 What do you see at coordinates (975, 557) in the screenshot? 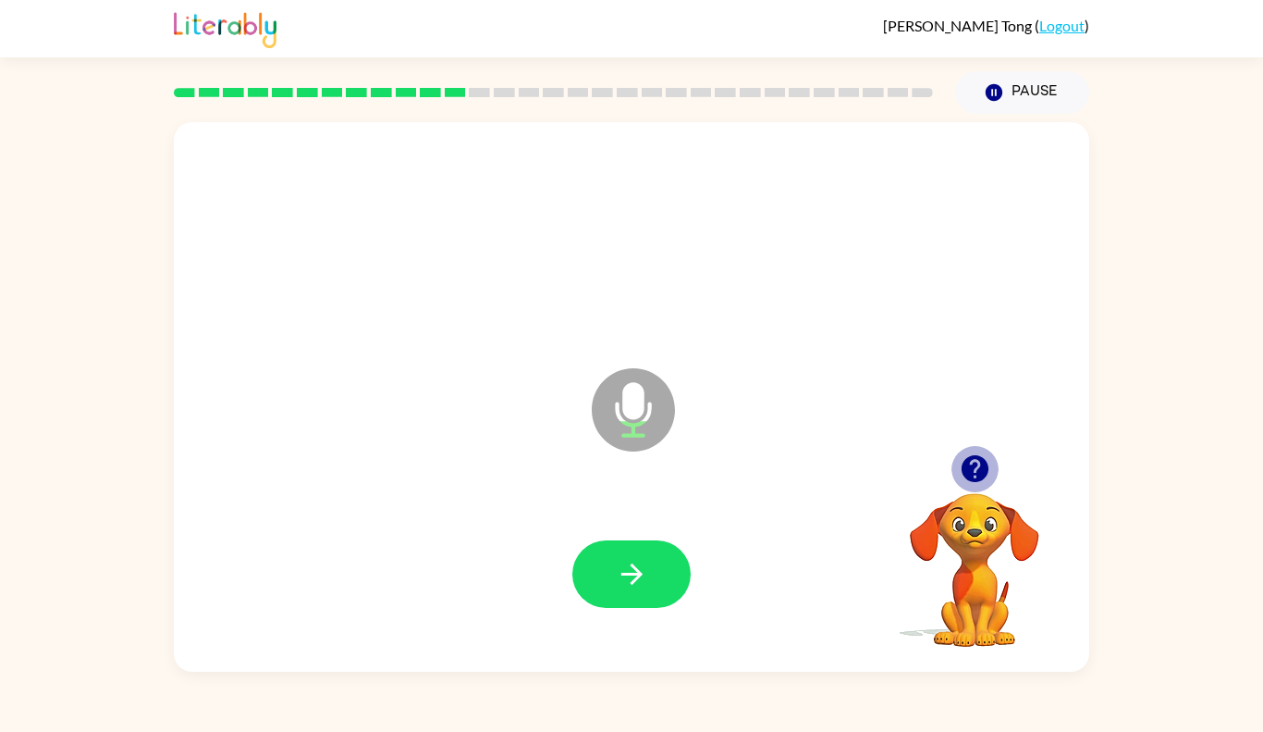
I see `video: Your browser must support playing .mp4 files to use Literably. Please try using another browser.` at bounding box center [975, 557].